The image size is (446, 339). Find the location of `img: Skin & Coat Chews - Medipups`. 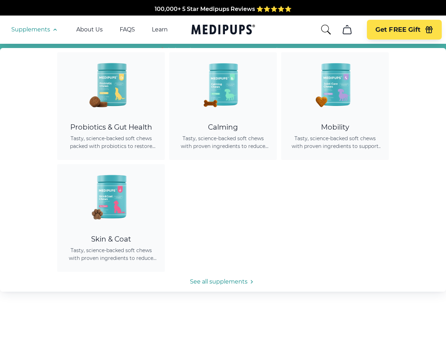

img: Skin & Coat Chews - Medipups is located at coordinates (111, 196).